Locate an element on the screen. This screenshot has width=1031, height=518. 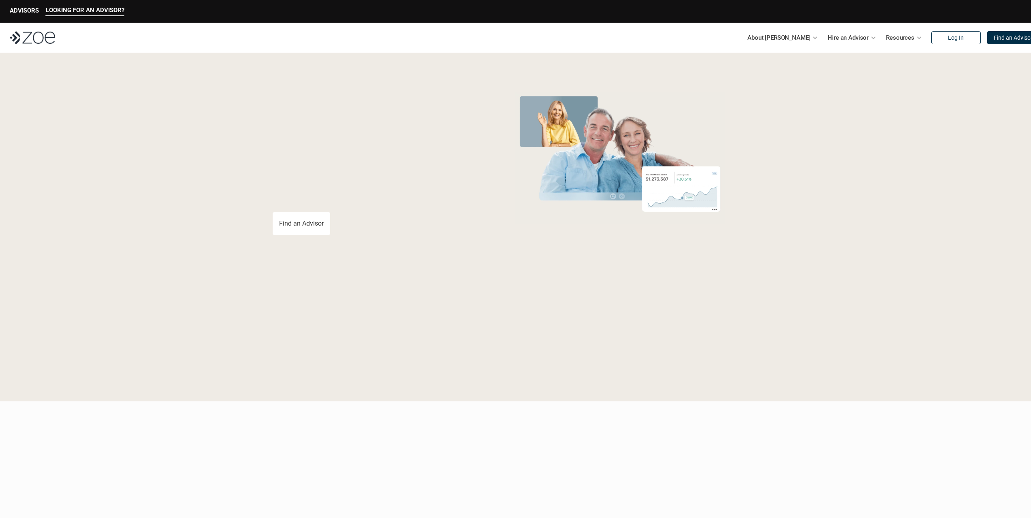
p: Find an Advisor is located at coordinates (301, 223).